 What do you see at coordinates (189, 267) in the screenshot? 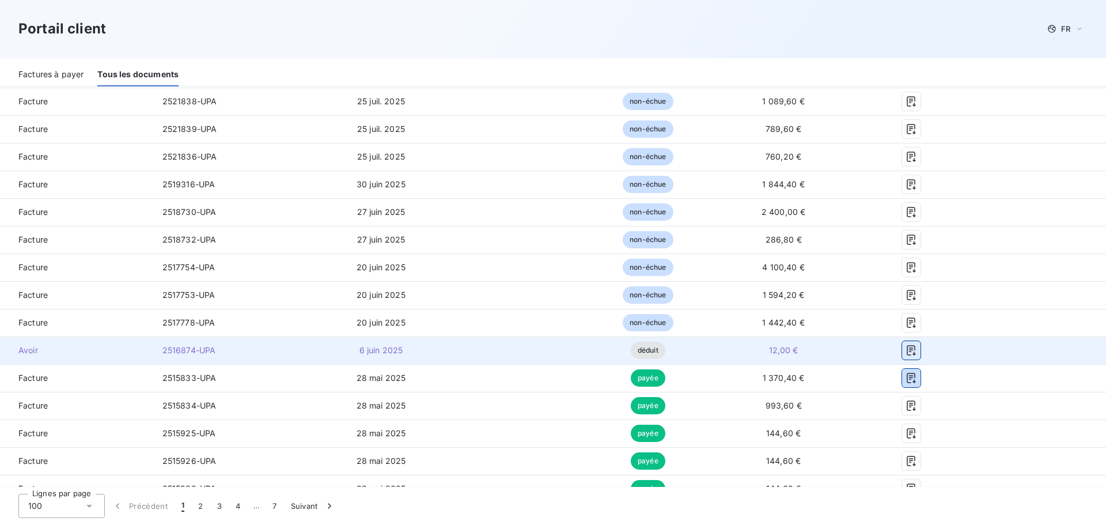
I see `span: 2517754-UPA` at bounding box center [189, 267].